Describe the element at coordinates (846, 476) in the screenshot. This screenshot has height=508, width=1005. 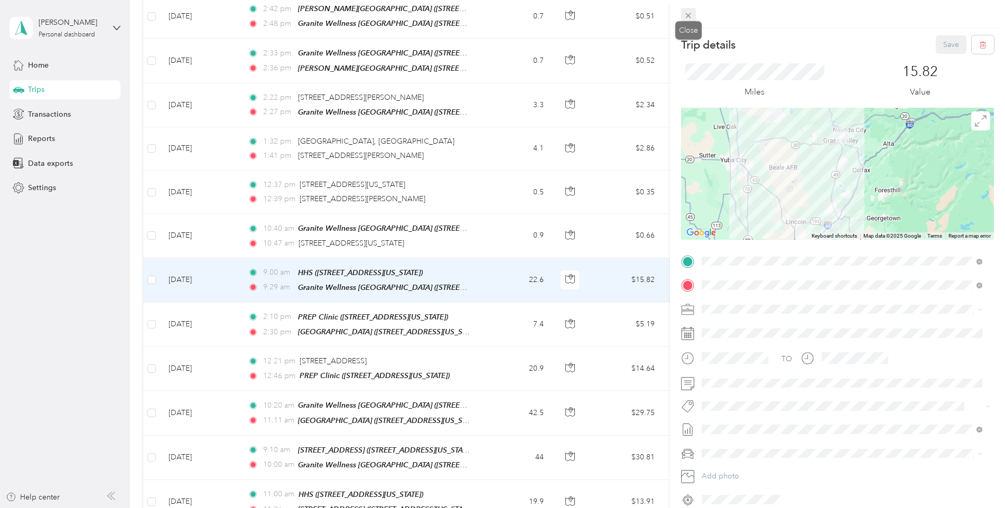
I see `button: Add photo` at that location.